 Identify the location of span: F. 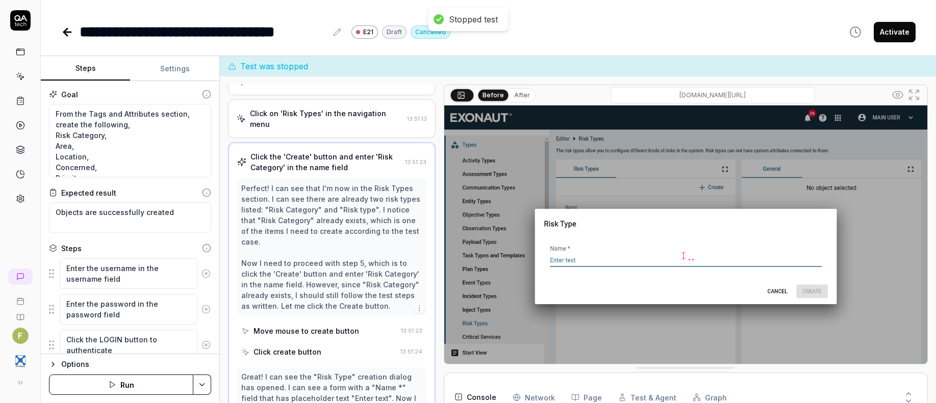
(20, 336).